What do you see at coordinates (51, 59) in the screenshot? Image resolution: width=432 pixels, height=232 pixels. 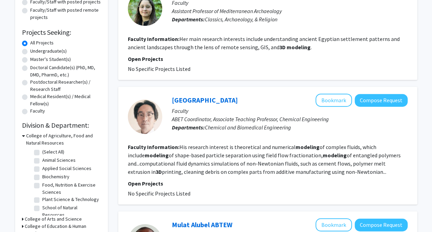 I see `label: Master's Student(s)` at bounding box center [51, 59].